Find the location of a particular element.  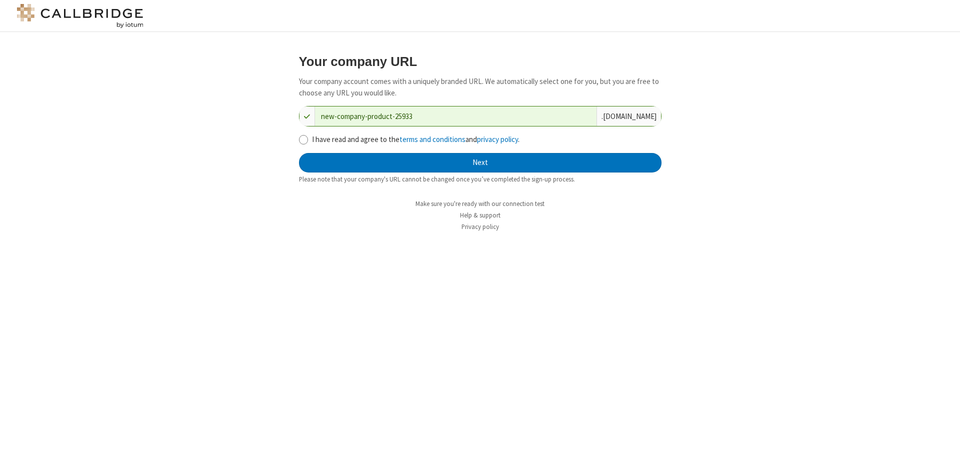

img: logo@2x.png is located at coordinates (80, 16).